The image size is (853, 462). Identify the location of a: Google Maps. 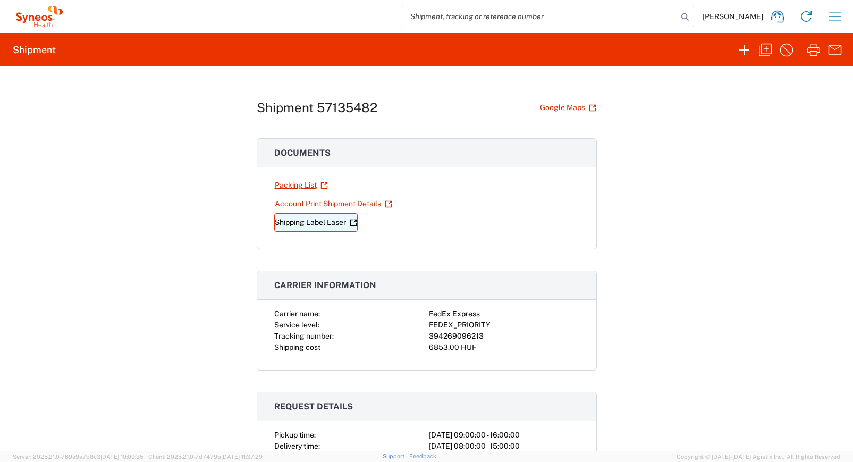
(568, 107).